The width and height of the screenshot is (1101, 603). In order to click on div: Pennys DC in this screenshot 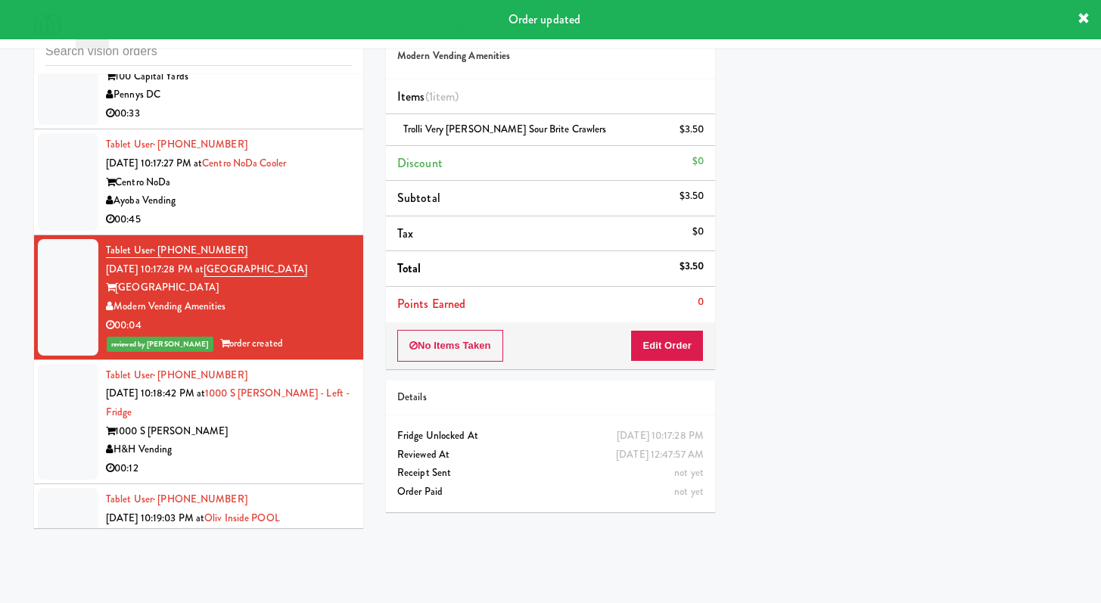, I will do `click(229, 95)`.